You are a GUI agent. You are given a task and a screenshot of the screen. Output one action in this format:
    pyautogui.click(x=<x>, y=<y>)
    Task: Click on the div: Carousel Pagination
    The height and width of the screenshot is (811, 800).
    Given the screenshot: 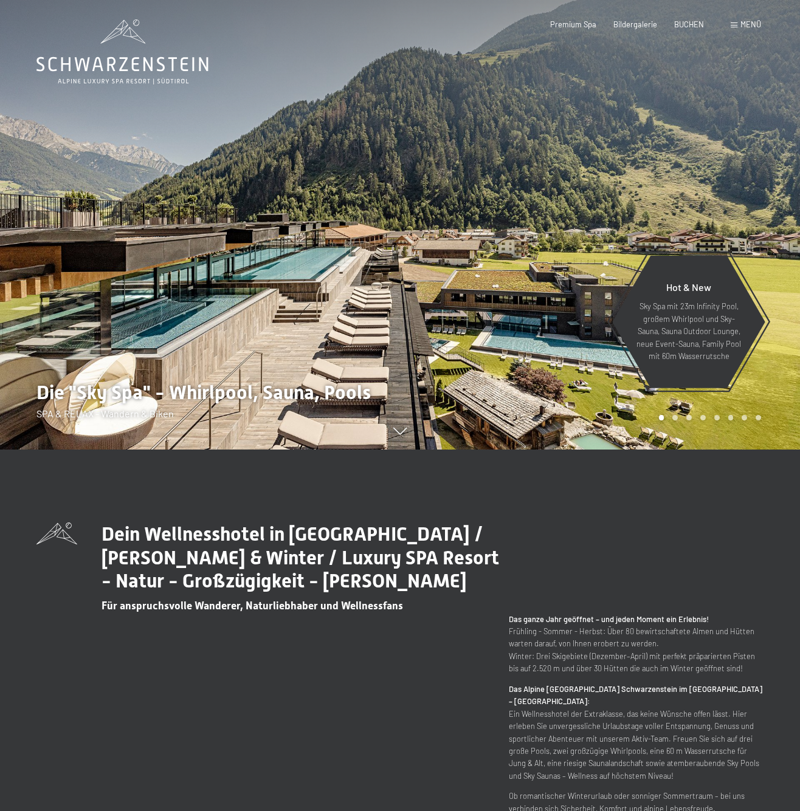 What is the action you would take?
    pyautogui.click(x=708, y=418)
    